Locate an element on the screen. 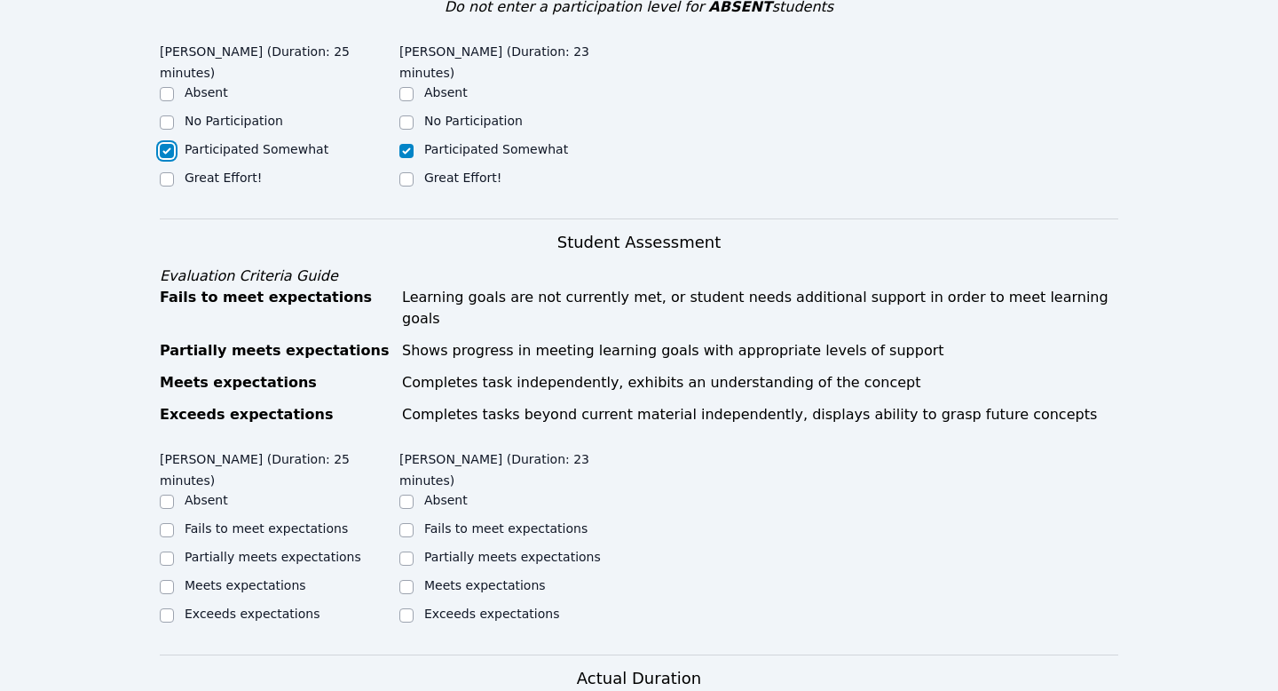  div: Learning goals are not currently met, or student needs additional support in order to meet learni... is located at coordinates (760, 308).